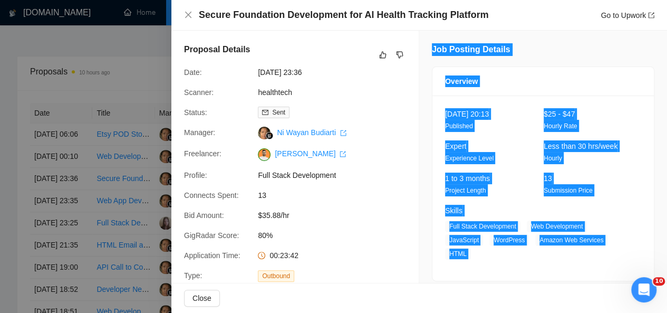 This screenshot has width=667, height=313. What do you see at coordinates (400, 55) in the screenshot?
I see `button: dislike` at bounding box center [400, 55].